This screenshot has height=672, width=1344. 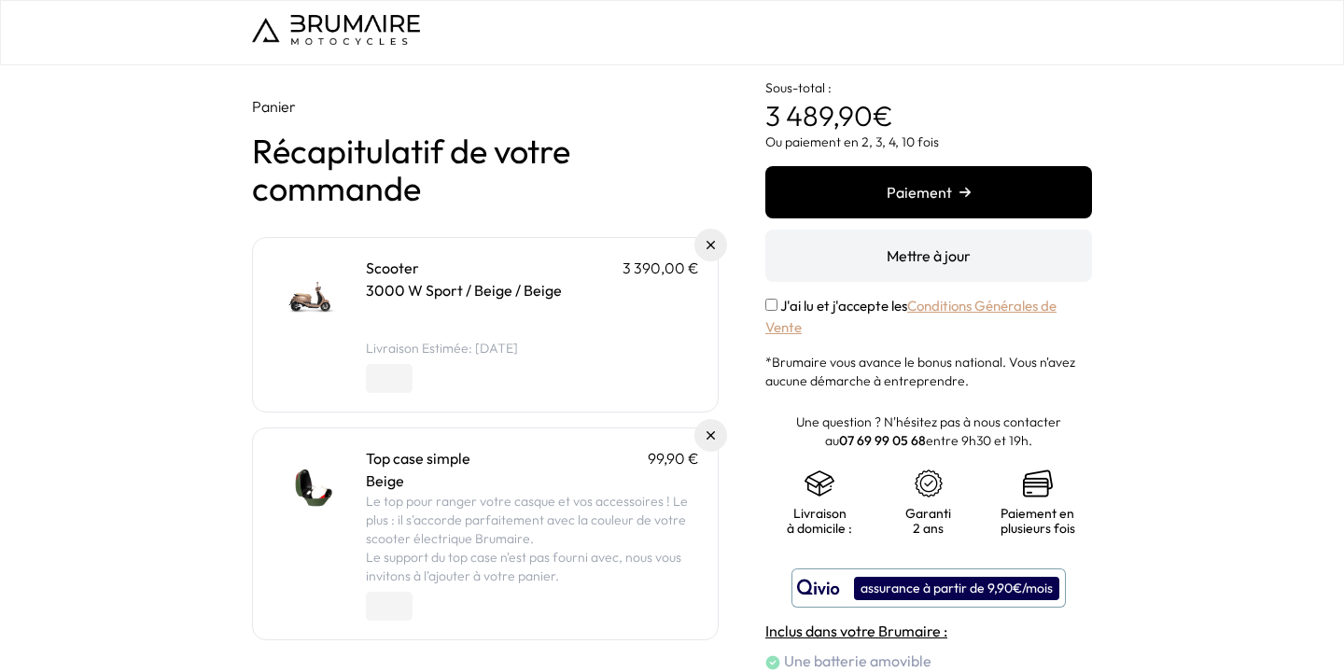 What do you see at coordinates (661, 268) in the screenshot?
I see `p: 3 390,00 €` at bounding box center [661, 268].